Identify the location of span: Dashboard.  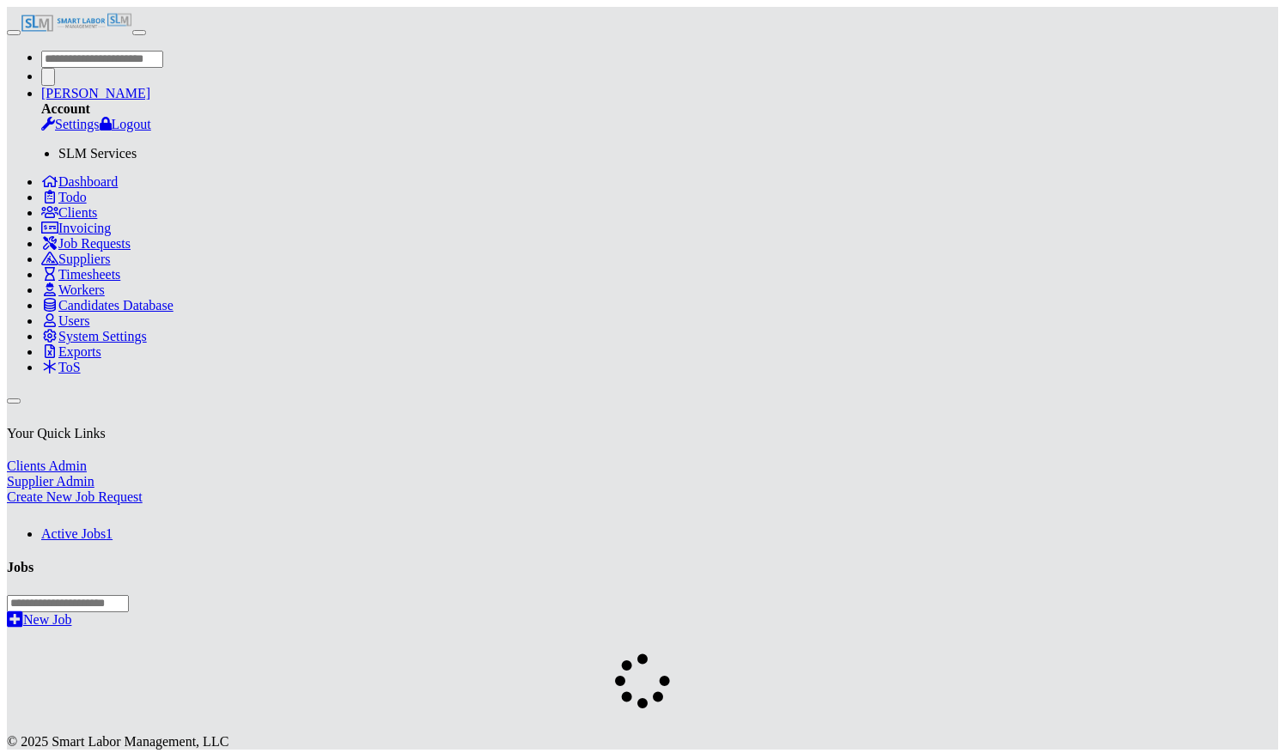
(88, 181).